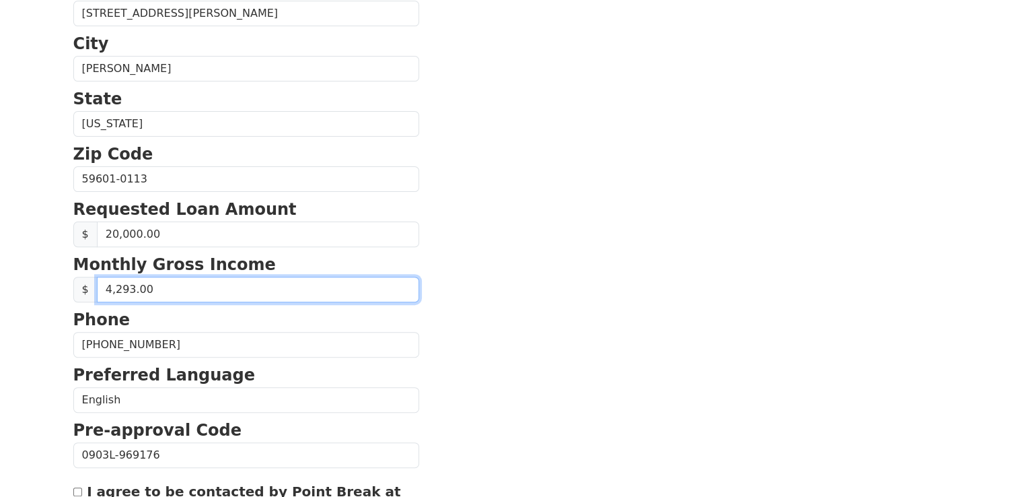  Describe the element at coordinates (102, 320) in the screenshot. I see `strong: Phone` at that location.